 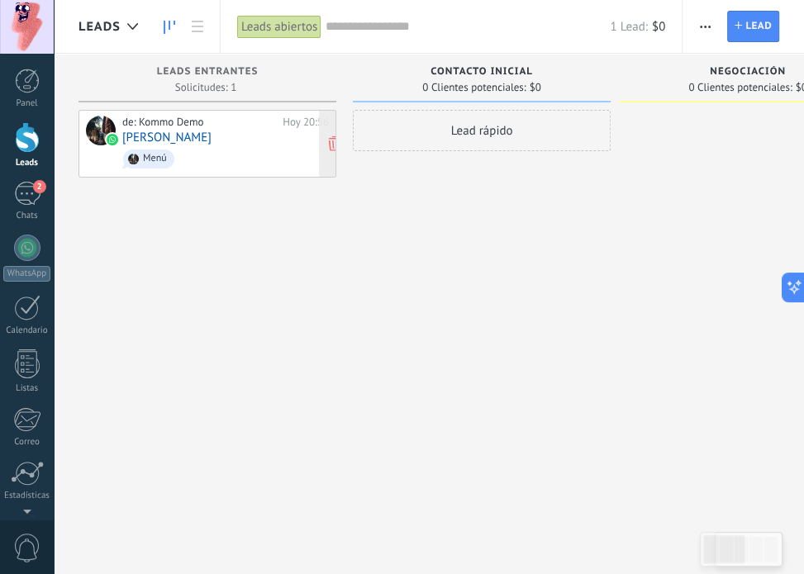 What do you see at coordinates (482, 73) in the screenshot?
I see `div: Contacto inicial` at bounding box center [482, 73].